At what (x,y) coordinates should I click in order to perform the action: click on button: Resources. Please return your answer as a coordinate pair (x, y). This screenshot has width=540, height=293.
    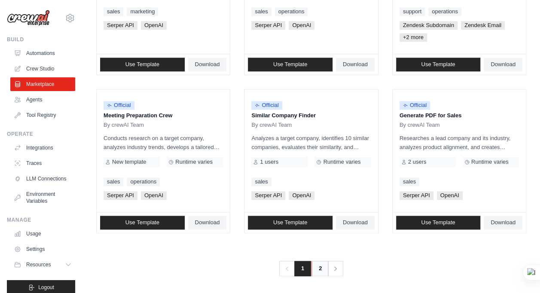
    Looking at the image, I should click on (43, 265).